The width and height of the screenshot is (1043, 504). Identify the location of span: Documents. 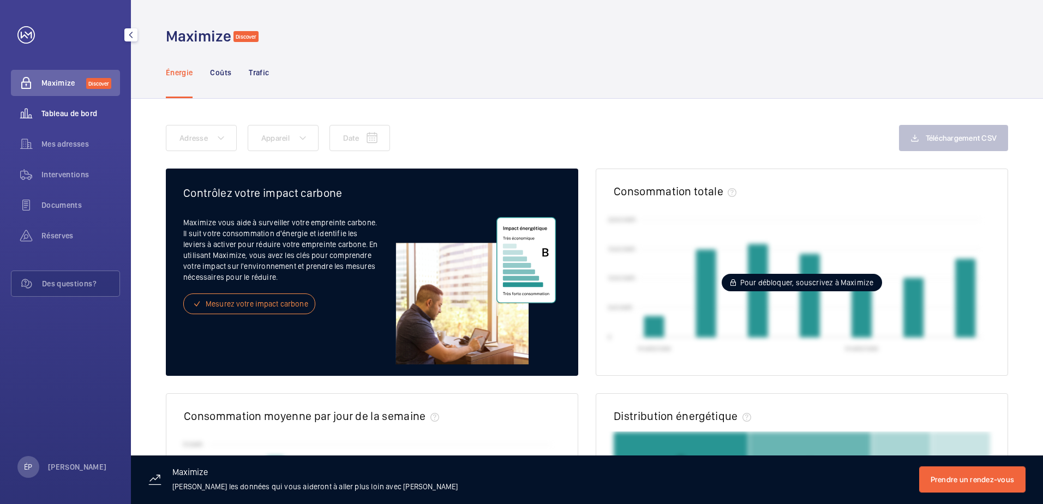
(81, 205).